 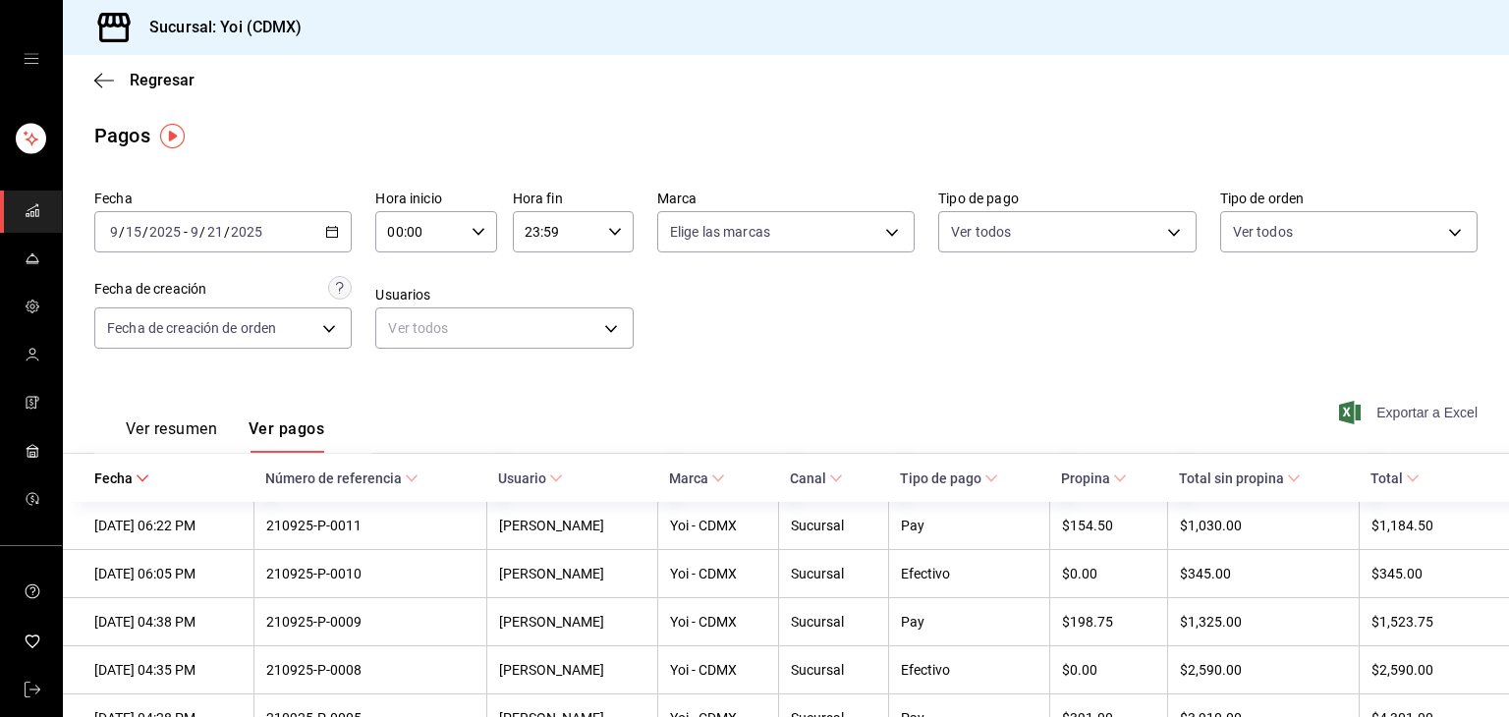 I want to click on div: $1,325.00, so click(x=1263, y=622).